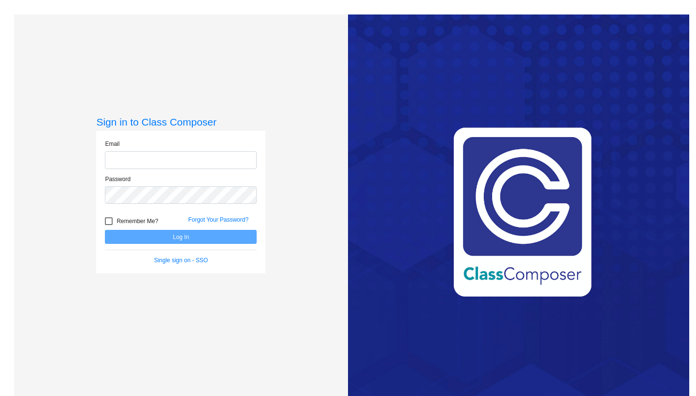 This screenshot has width=696, height=396. I want to click on a: Single sign on - SSO, so click(181, 261).